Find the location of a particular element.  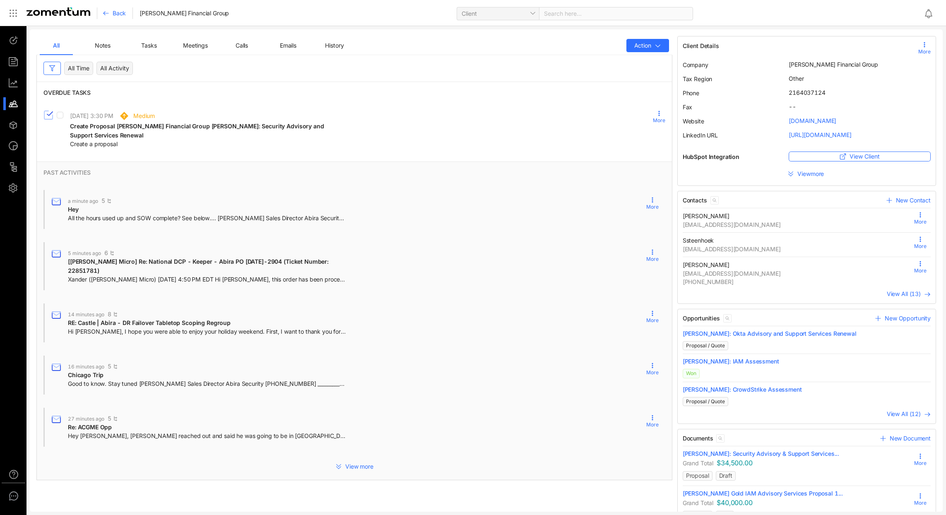

span: Back is located at coordinates (119, 13).